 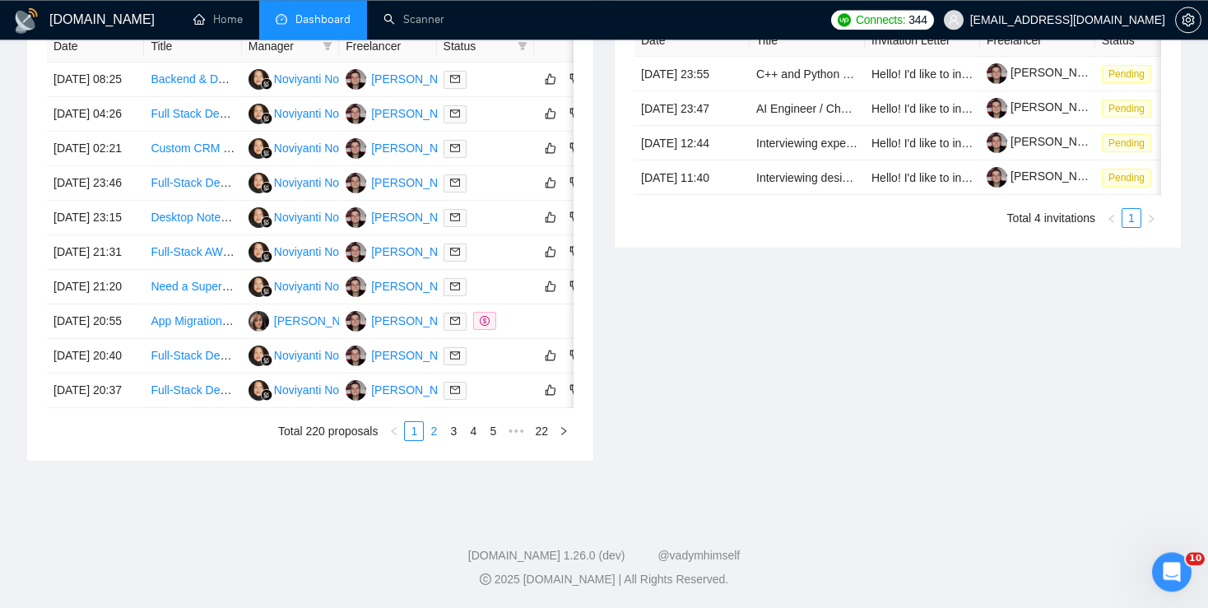 I want to click on span: Dashboard, so click(x=323, y=19).